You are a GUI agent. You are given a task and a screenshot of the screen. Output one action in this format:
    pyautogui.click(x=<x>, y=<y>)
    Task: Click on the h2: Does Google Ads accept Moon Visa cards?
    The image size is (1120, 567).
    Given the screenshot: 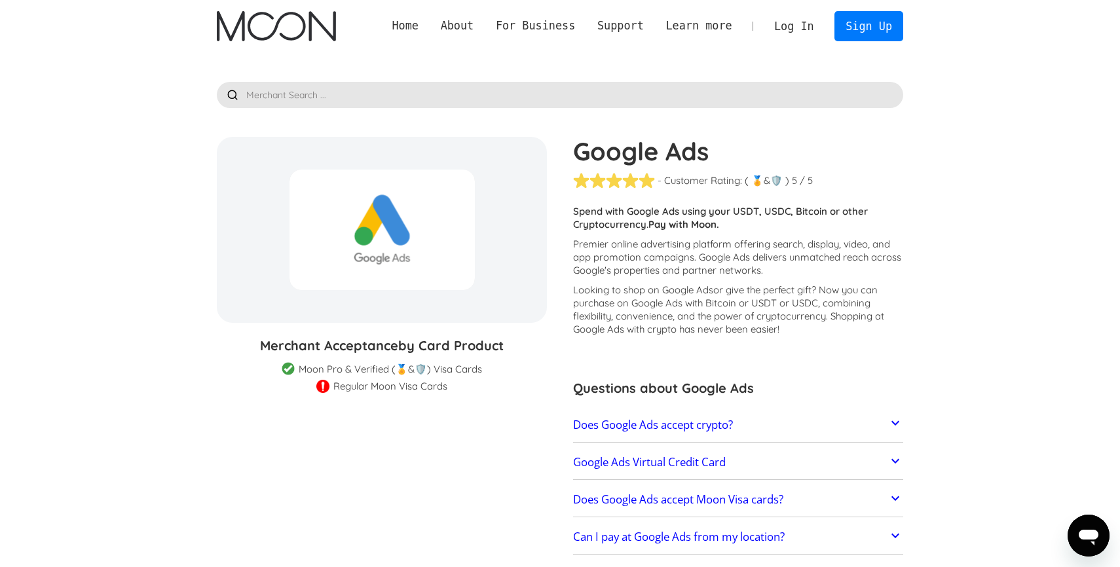 What is the action you would take?
    pyautogui.click(x=678, y=500)
    